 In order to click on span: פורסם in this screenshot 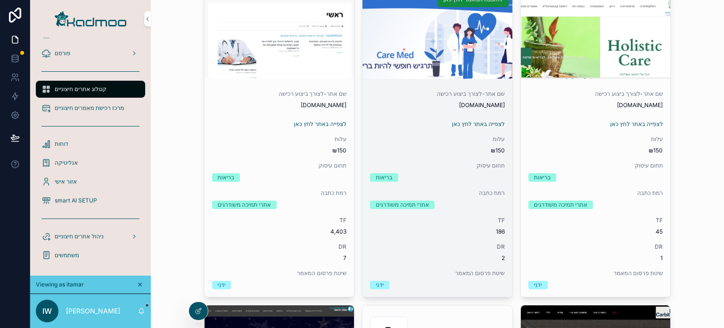, I will do `click(62, 53)`.